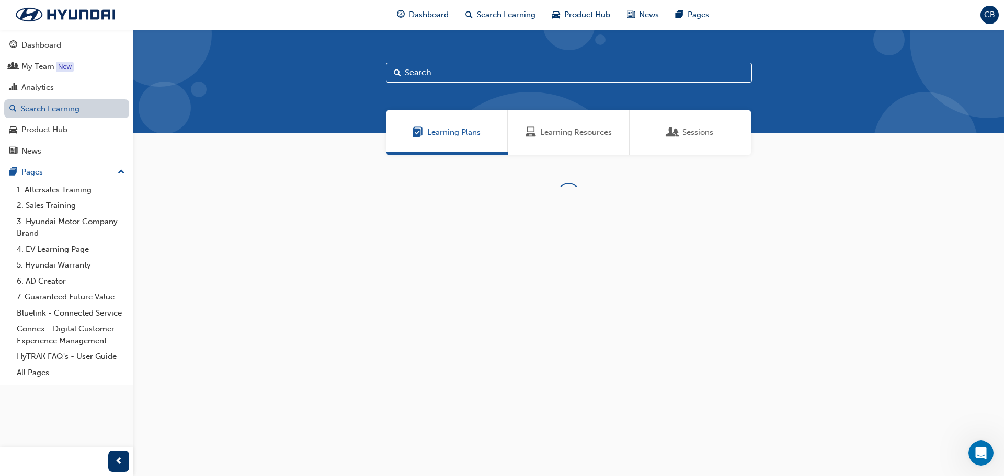 The width and height of the screenshot is (1004, 476). What do you see at coordinates (119, 462) in the screenshot?
I see `span: prev-icon` at bounding box center [119, 462].